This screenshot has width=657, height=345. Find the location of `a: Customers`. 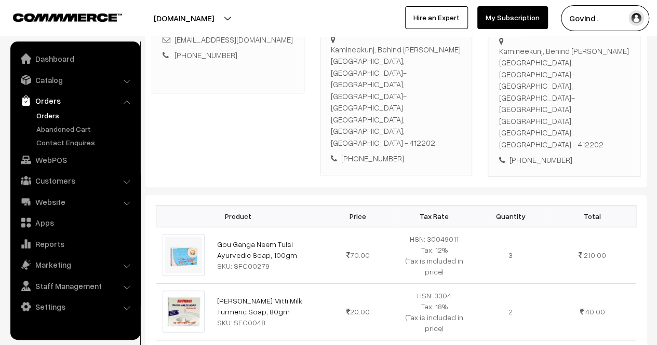

a: Customers is located at coordinates (75, 181).